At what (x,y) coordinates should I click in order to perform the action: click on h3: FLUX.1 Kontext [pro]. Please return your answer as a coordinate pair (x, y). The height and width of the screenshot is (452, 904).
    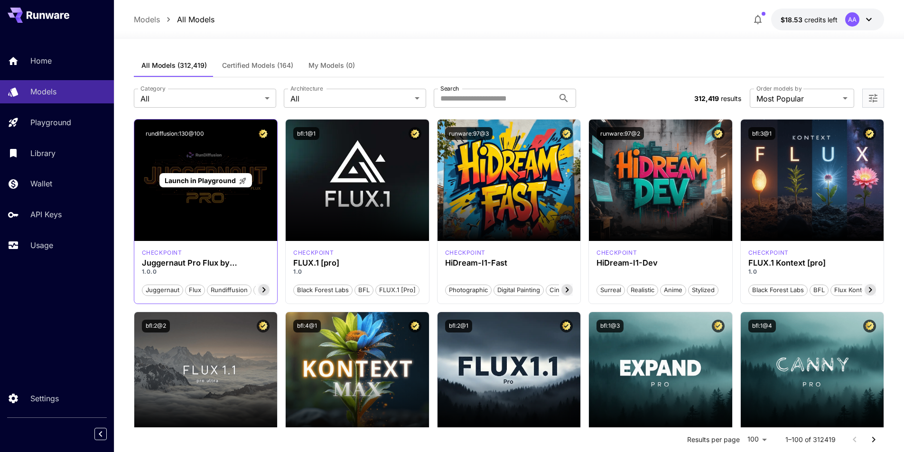
    Looking at the image, I should click on (812, 263).